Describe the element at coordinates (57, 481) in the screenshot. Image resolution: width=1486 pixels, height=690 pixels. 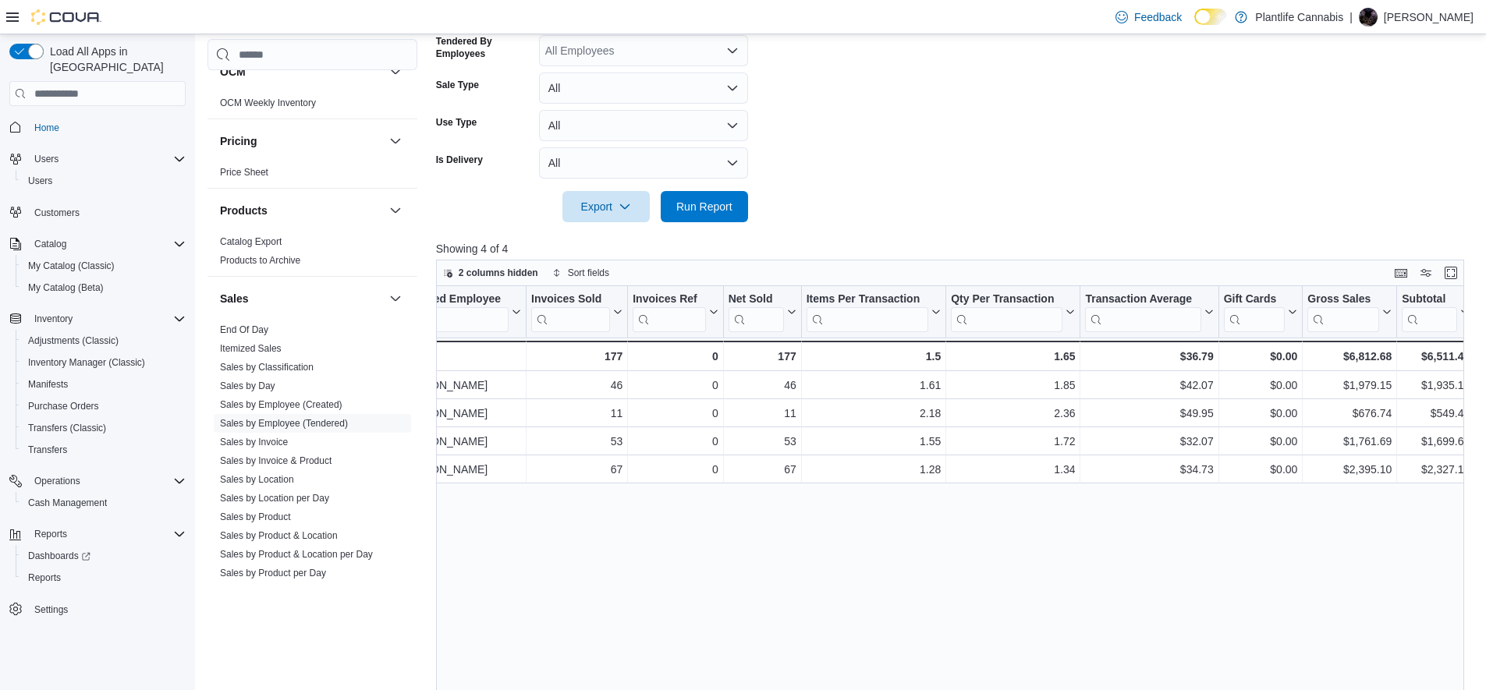
I see `button: Operations` at that location.